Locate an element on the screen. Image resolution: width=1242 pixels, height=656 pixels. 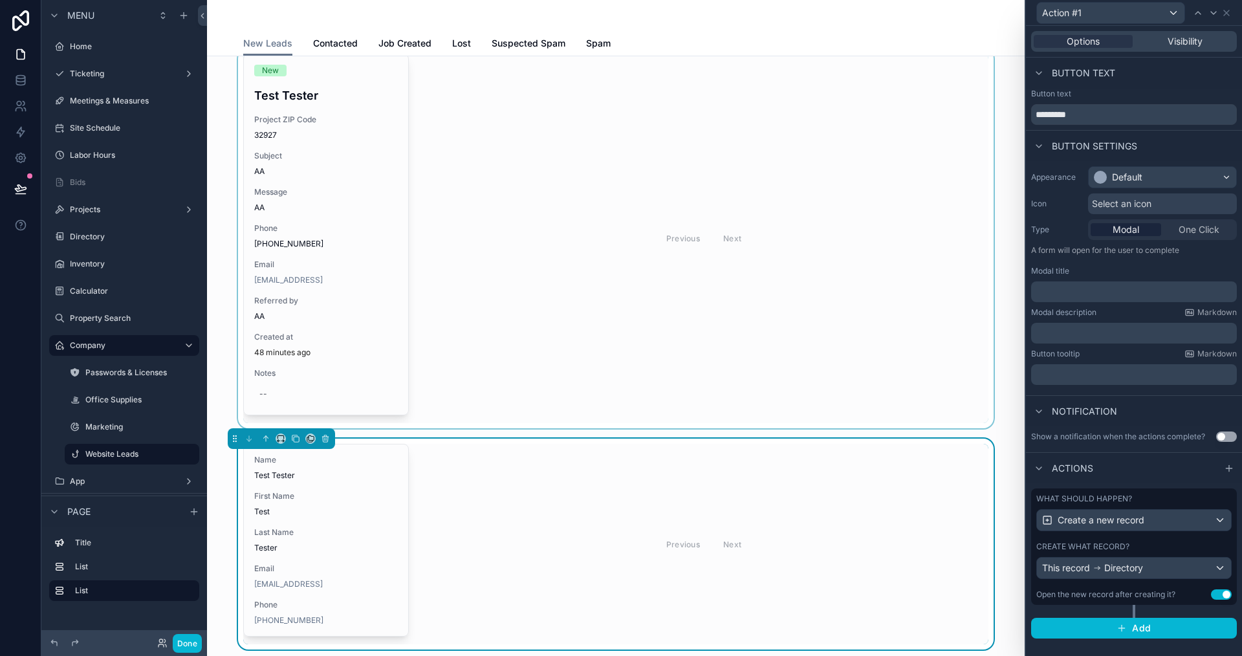
label: What should happen? is located at coordinates (1084, 499).